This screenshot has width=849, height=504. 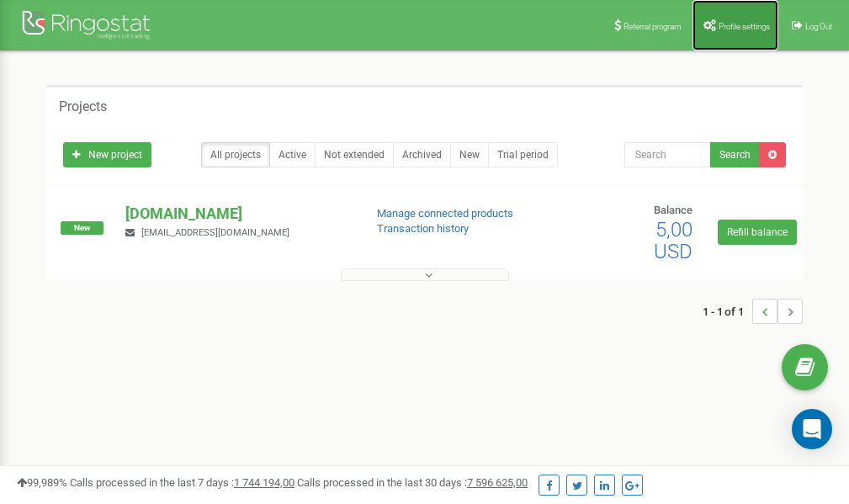 I want to click on span: Calls processed in the last 7 days :, so click(x=182, y=482).